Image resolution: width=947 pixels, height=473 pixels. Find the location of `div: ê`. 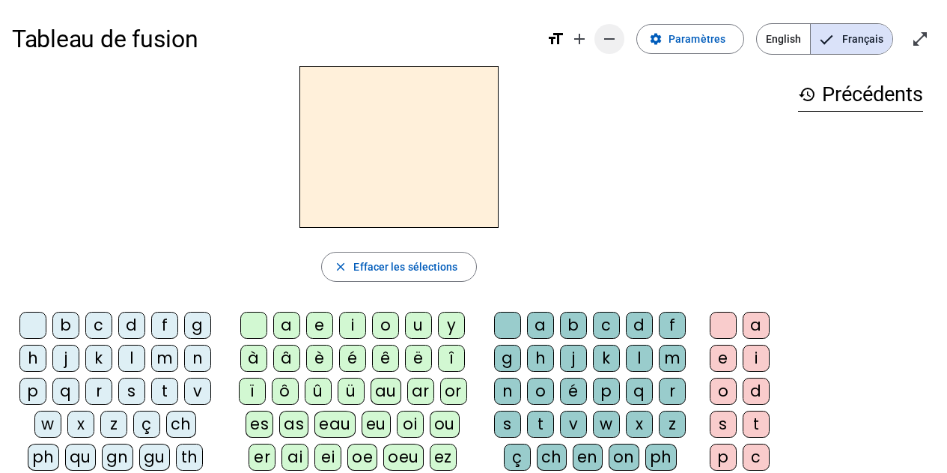

div: ê is located at coordinates (386, 358).